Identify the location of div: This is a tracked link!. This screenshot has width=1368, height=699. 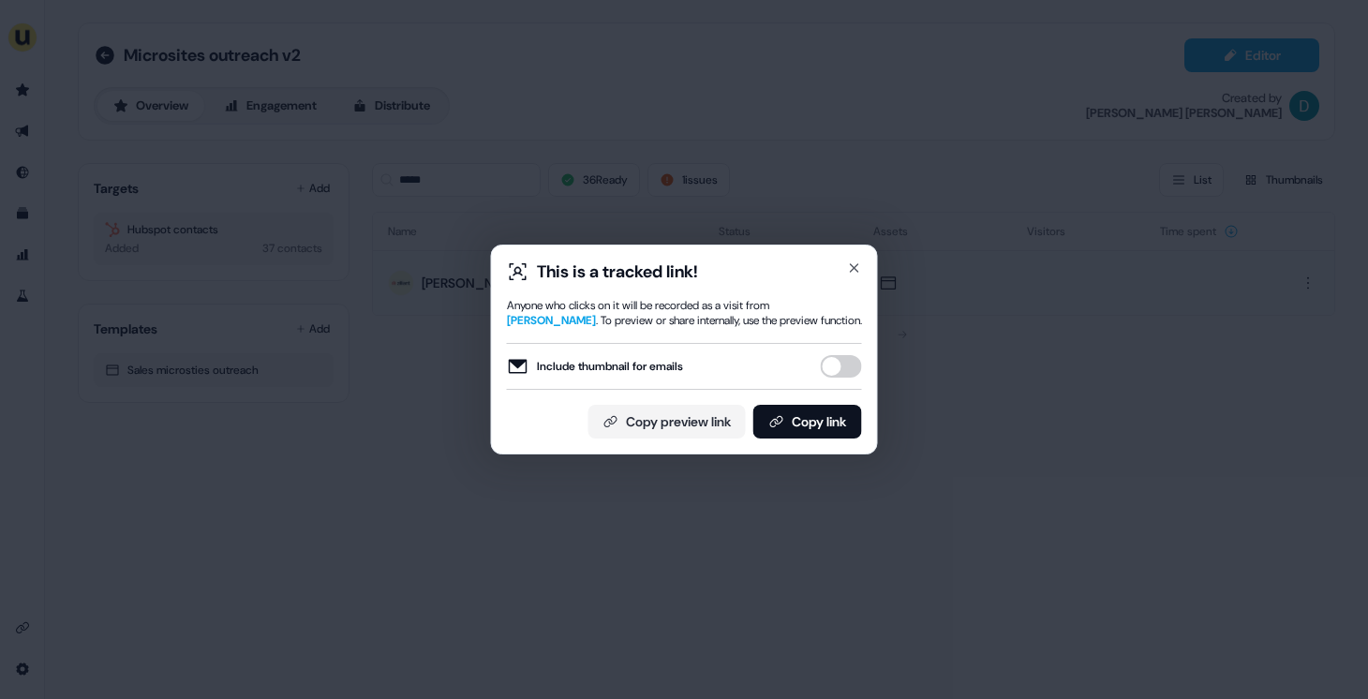
(617, 272).